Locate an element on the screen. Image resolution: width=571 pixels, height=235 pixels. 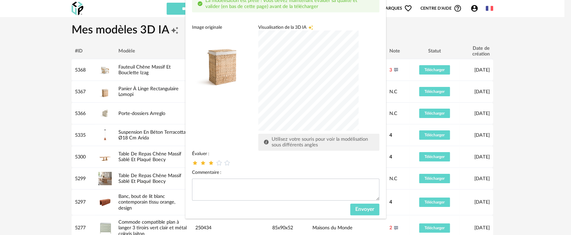
div: Évaluer : is located at coordinates (286, 154).